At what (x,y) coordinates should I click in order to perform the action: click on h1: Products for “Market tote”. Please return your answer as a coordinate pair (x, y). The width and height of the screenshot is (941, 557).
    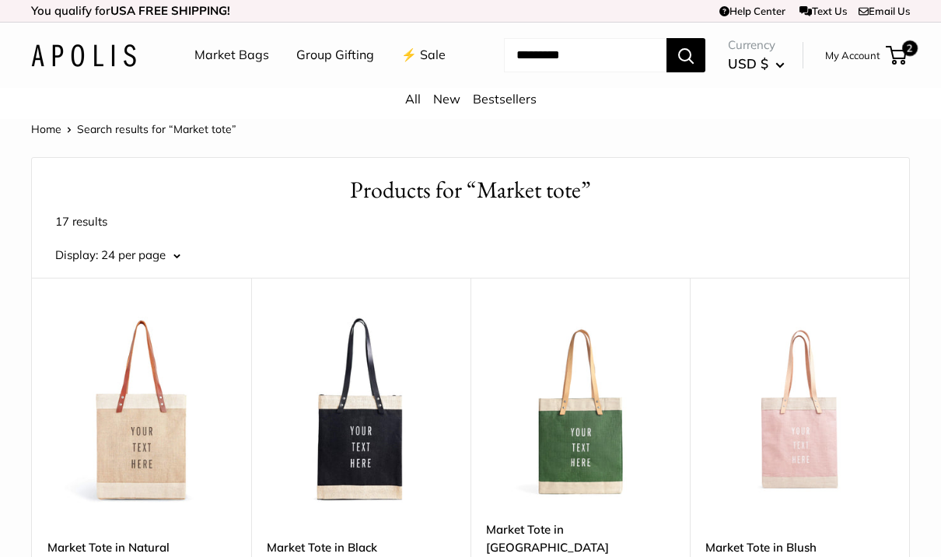
    Looking at the image, I should click on (470, 190).